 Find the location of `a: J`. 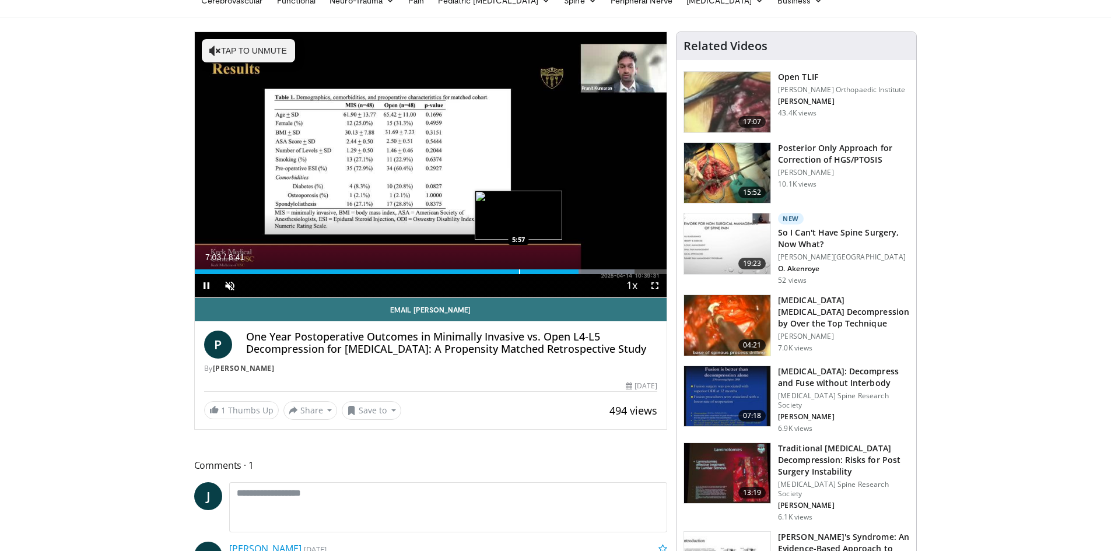

a: J is located at coordinates (208, 496).